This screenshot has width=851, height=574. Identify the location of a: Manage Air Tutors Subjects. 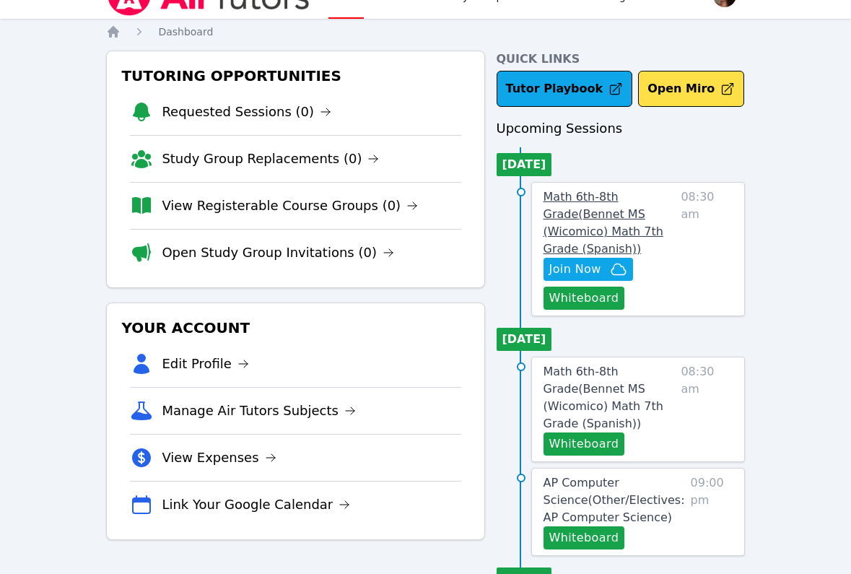
(258, 411).